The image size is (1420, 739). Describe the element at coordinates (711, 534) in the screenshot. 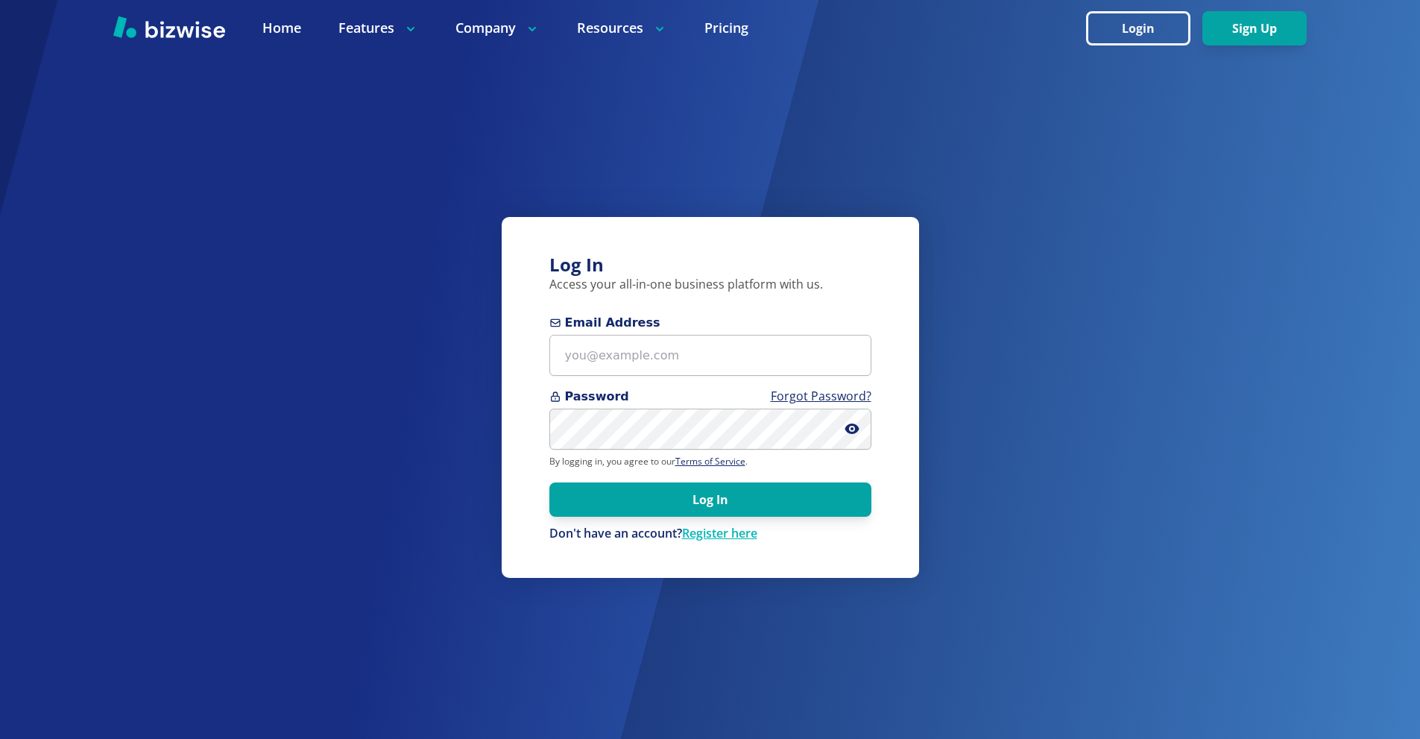

I see `div: Don't have an account?Register here` at that location.